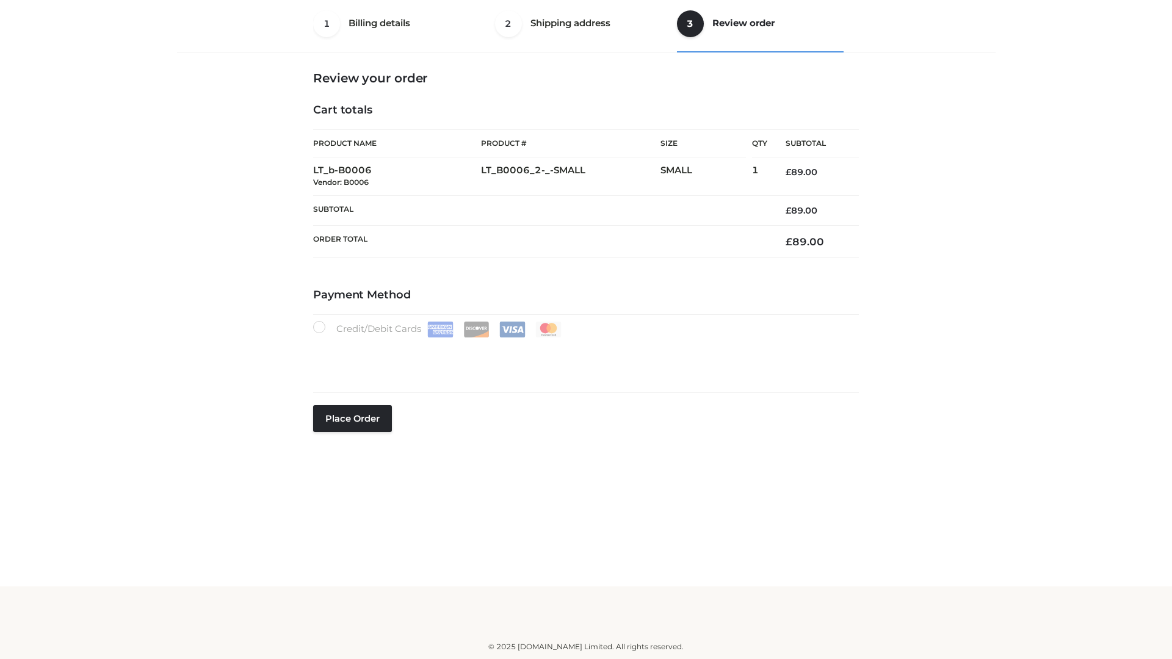 The image size is (1172, 659). Describe the element at coordinates (707, 176) in the screenshot. I see `td: SMALL` at that location.